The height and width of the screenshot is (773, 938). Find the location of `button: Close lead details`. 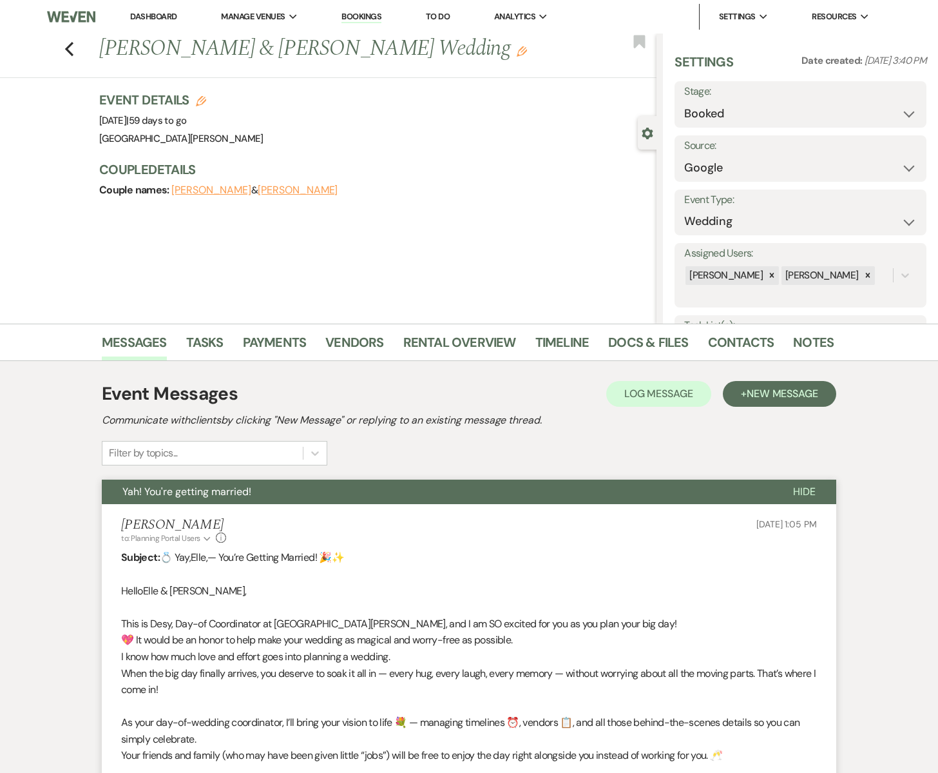

button: Close lead details is located at coordinates (648, 132).